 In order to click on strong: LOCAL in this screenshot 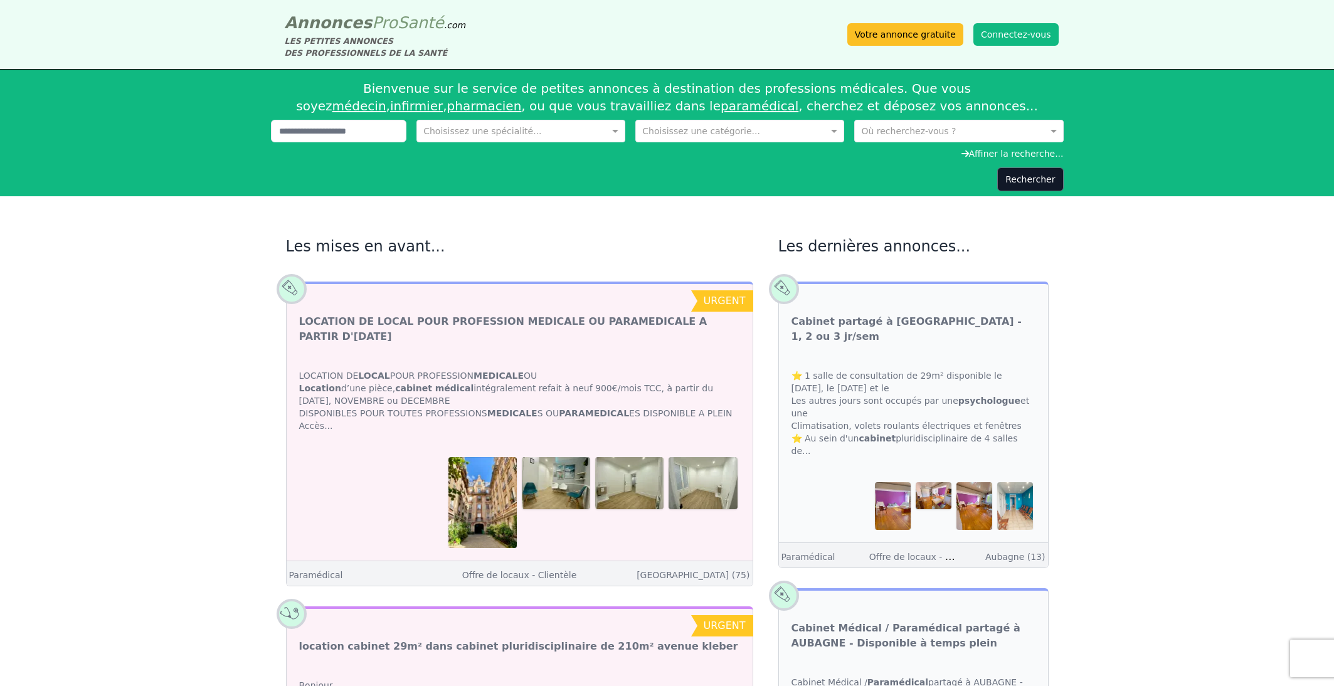, I will do `click(374, 376)`.